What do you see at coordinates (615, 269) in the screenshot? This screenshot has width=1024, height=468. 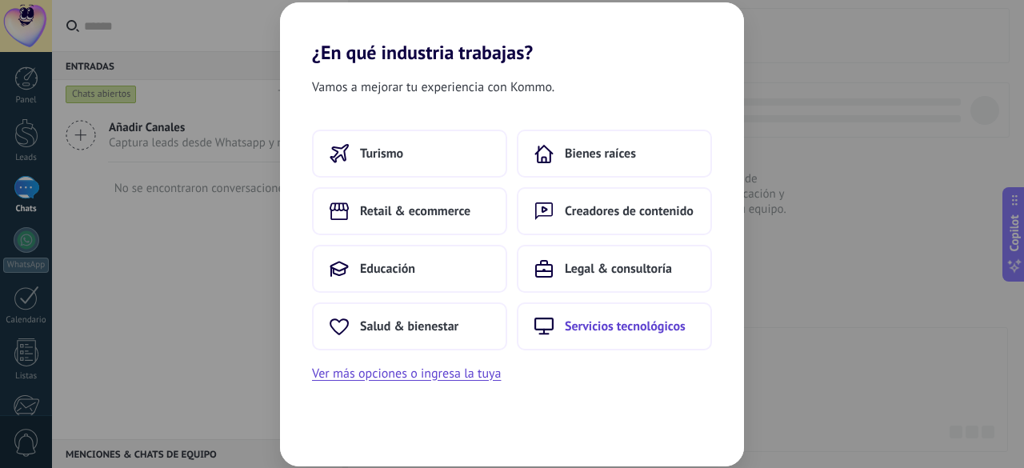 I see `button: Legal & consultoría` at bounding box center [615, 269].